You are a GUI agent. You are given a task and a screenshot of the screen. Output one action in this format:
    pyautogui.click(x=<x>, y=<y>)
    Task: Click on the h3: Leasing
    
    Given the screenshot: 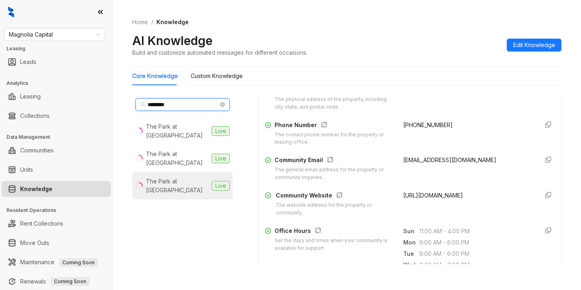 What is the action you would take?
    pyautogui.click(x=59, y=49)
    